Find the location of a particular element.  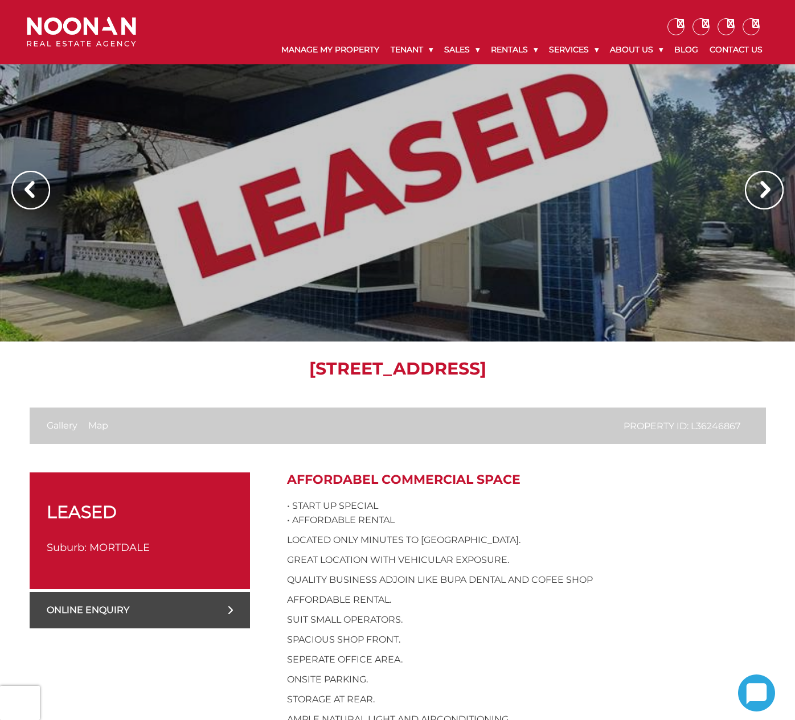

p: • START UP SPECIAL • AFFORDABLE RENTAL is located at coordinates (526, 513).